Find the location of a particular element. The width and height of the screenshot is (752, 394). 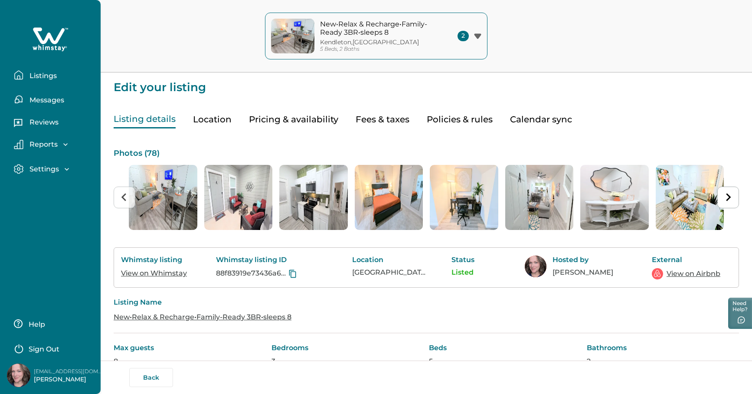

p: 5 is located at coordinates (505, 361).